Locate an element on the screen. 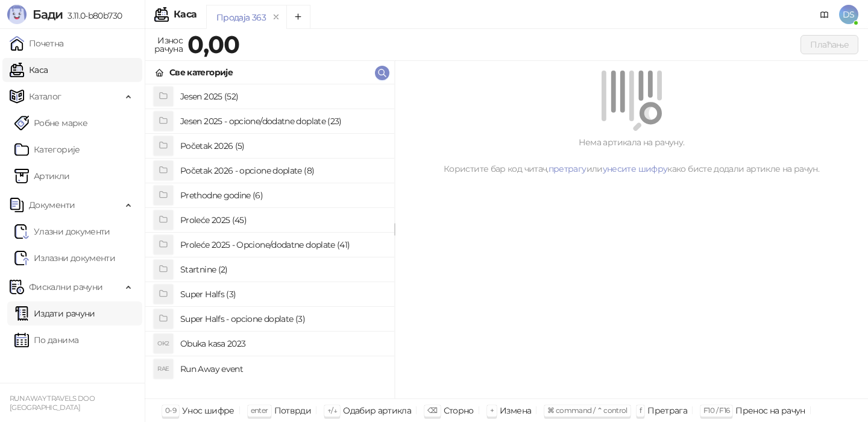 The width and height of the screenshot is (868, 422). a: Ulazni dokumentiУлазни документи is located at coordinates (62, 231).